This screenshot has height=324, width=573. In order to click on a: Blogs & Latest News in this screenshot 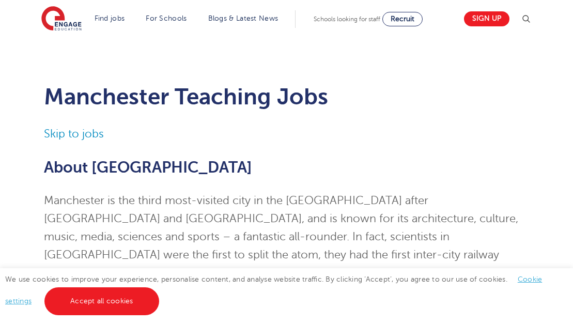, I will do `click(243, 18)`.